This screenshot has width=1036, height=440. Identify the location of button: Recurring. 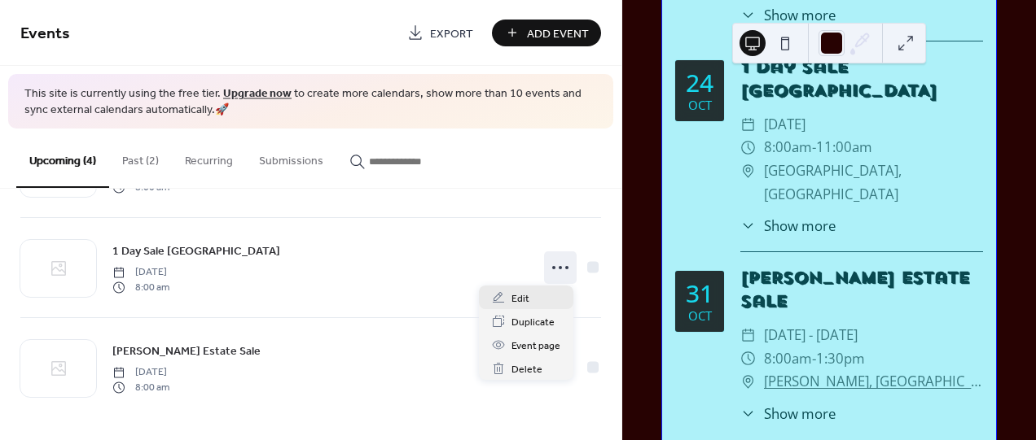
(208, 157).